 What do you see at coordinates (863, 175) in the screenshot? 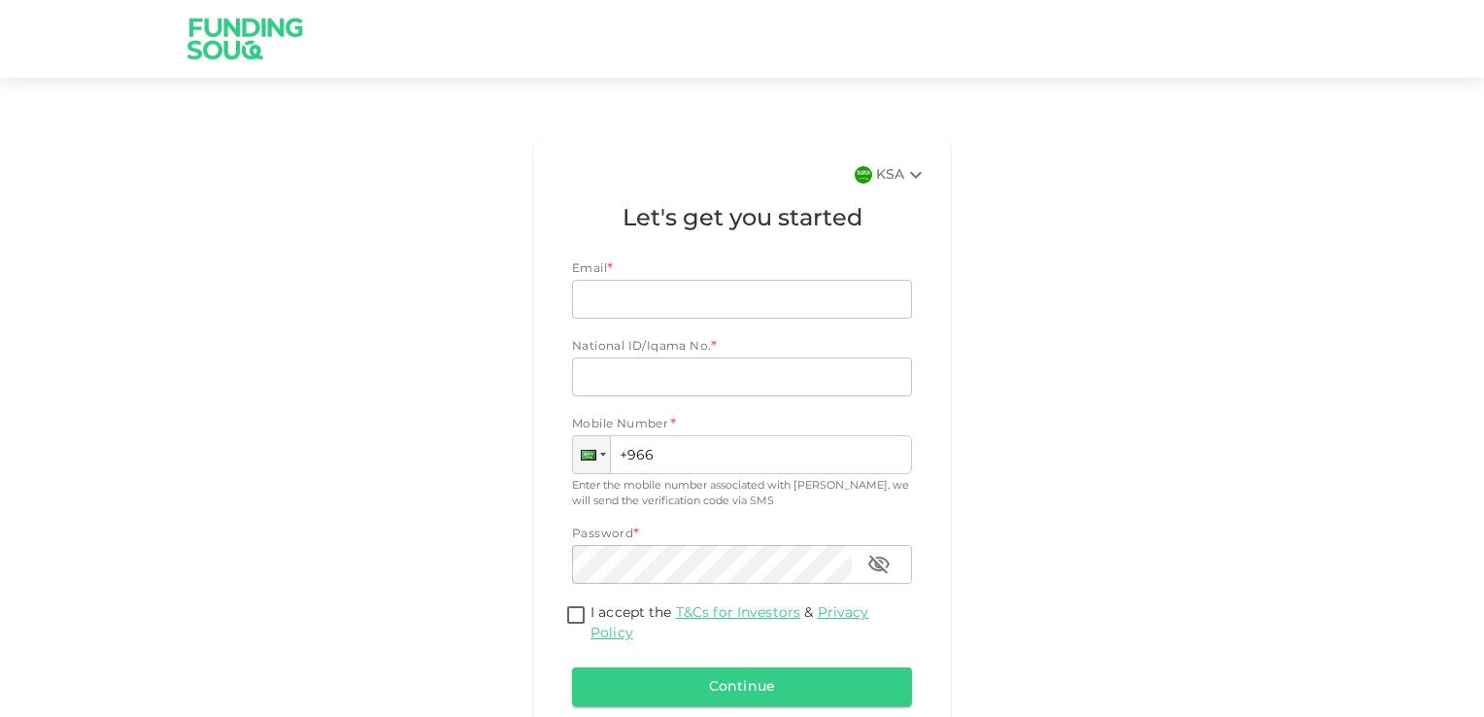
I see `img: flag-sa.b9a346574cdc8950dd34b50780441f57.svg` at bounding box center [863, 175].